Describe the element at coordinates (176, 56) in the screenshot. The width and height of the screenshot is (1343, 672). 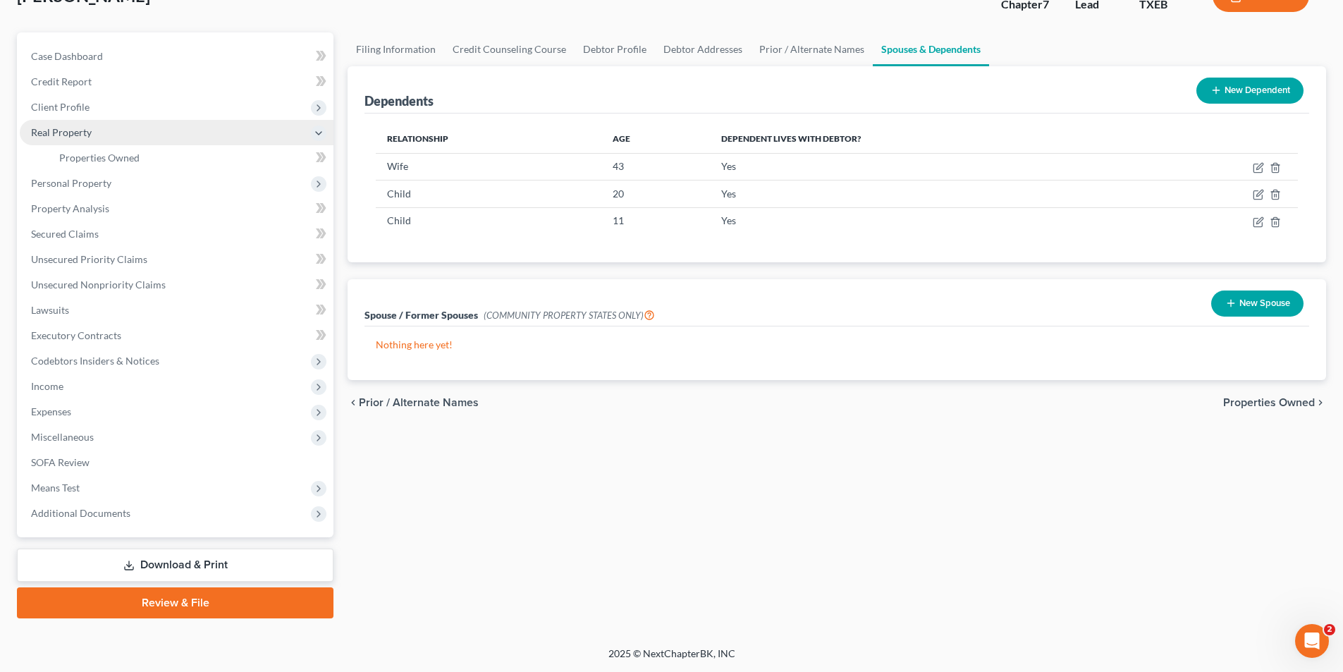
I see `a: Case Dashboard` at that location.